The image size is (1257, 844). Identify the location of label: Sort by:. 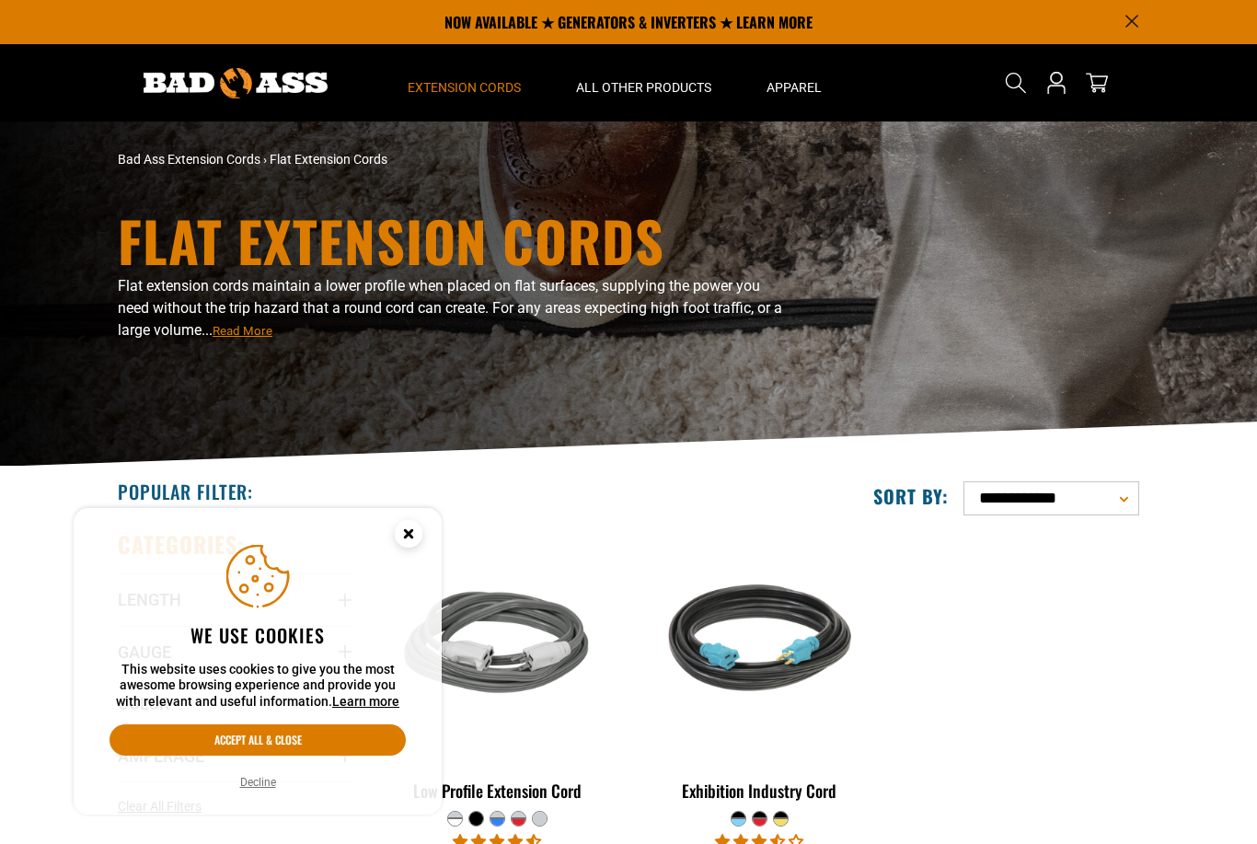
(911, 496).